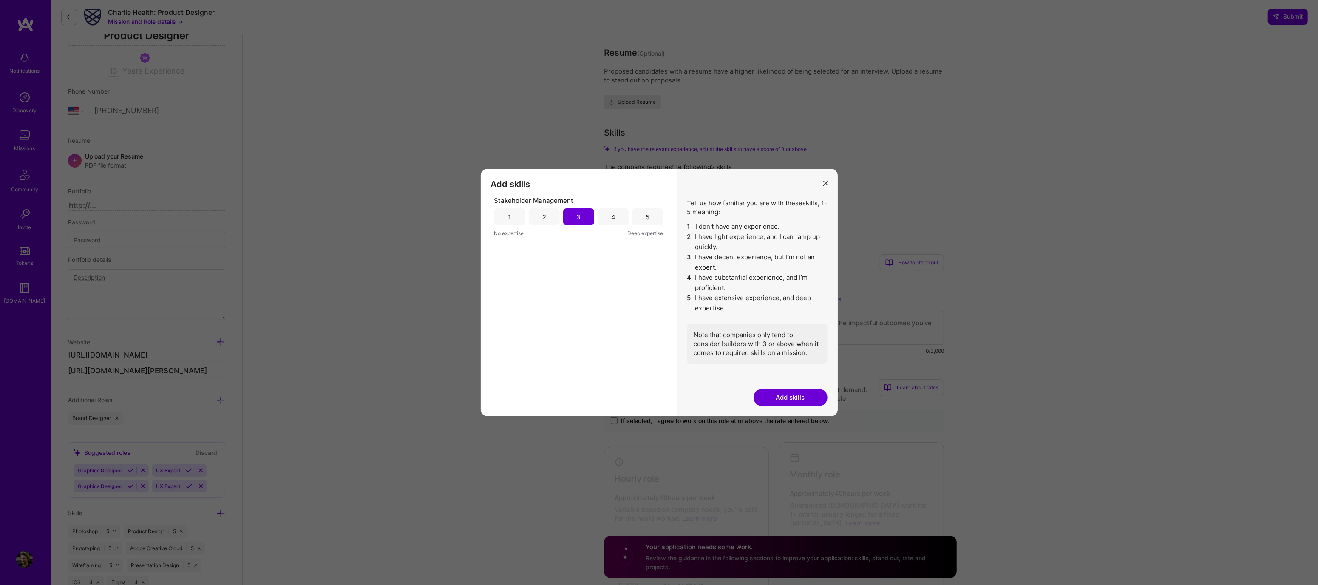 This screenshot has height=585, width=1318. Describe the element at coordinates (757, 227) in the screenshot. I see `li: I don't have any experience.` at that location.